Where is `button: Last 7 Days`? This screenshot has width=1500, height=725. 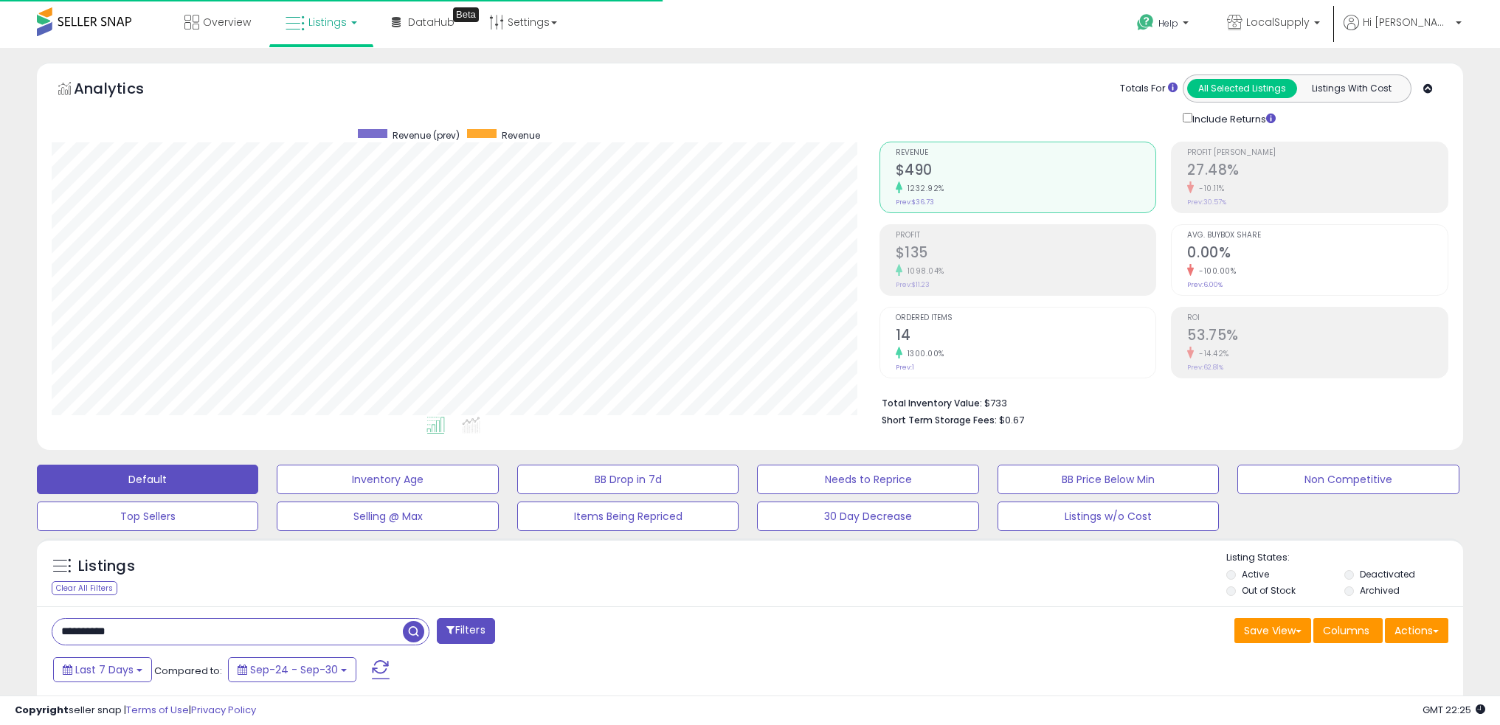 button: Last 7 Days is located at coordinates (103, 670).